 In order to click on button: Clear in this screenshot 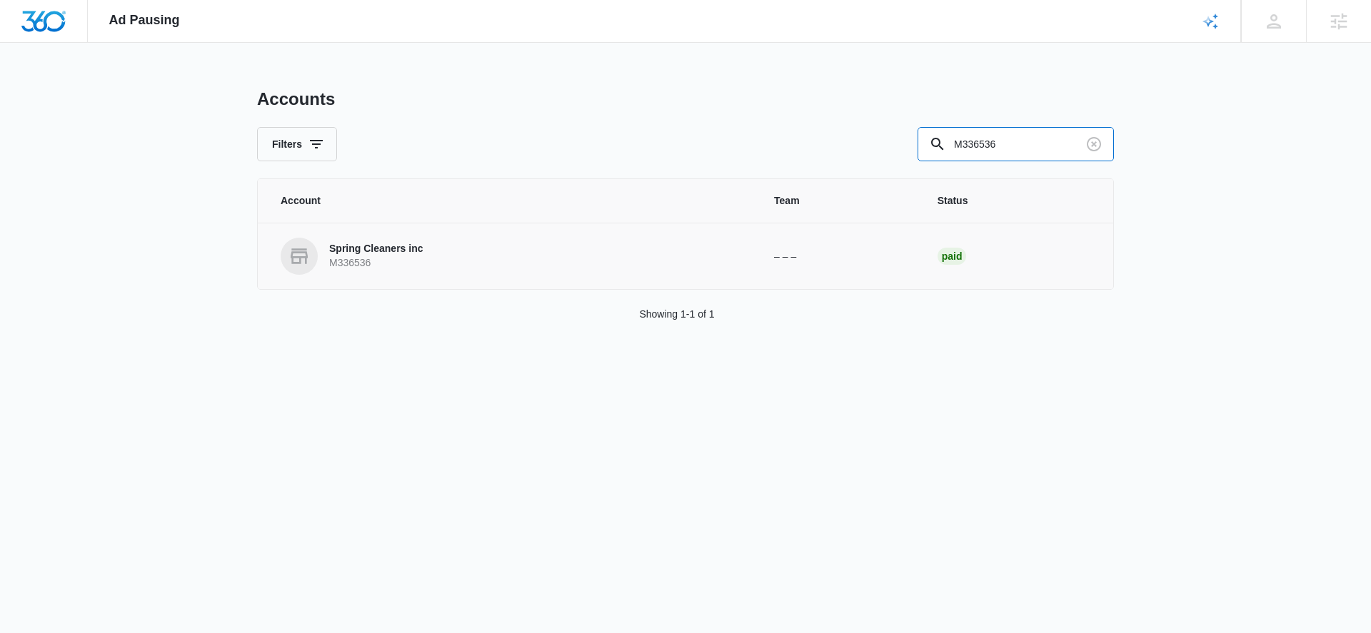, I will do `click(1094, 144)`.